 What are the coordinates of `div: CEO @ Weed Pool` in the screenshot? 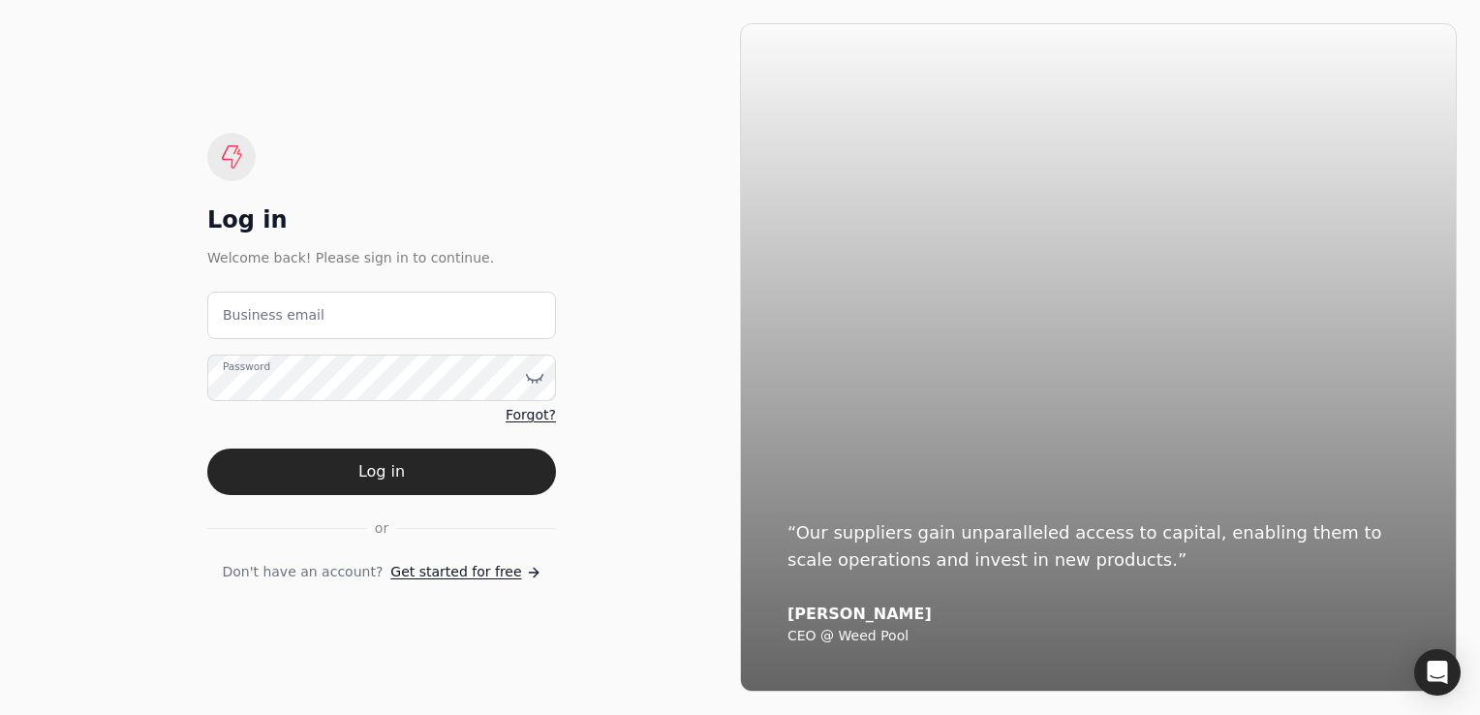 It's located at (1098, 636).